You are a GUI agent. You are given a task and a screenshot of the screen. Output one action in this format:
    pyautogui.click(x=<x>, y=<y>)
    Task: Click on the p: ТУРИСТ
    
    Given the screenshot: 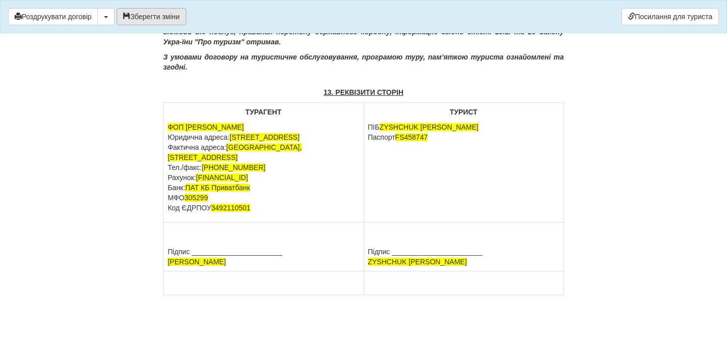 What is the action you would take?
    pyautogui.click(x=463, y=112)
    